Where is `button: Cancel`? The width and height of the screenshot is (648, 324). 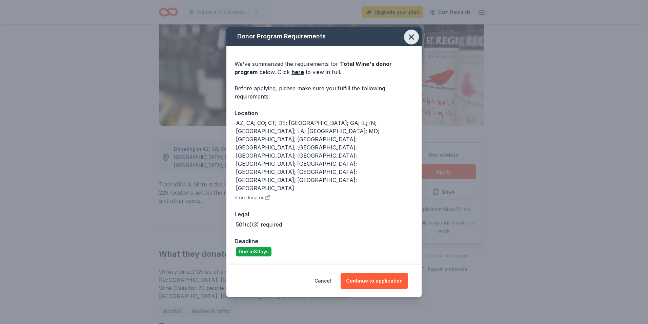 button: Cancel is located at coordinates (323, 280).